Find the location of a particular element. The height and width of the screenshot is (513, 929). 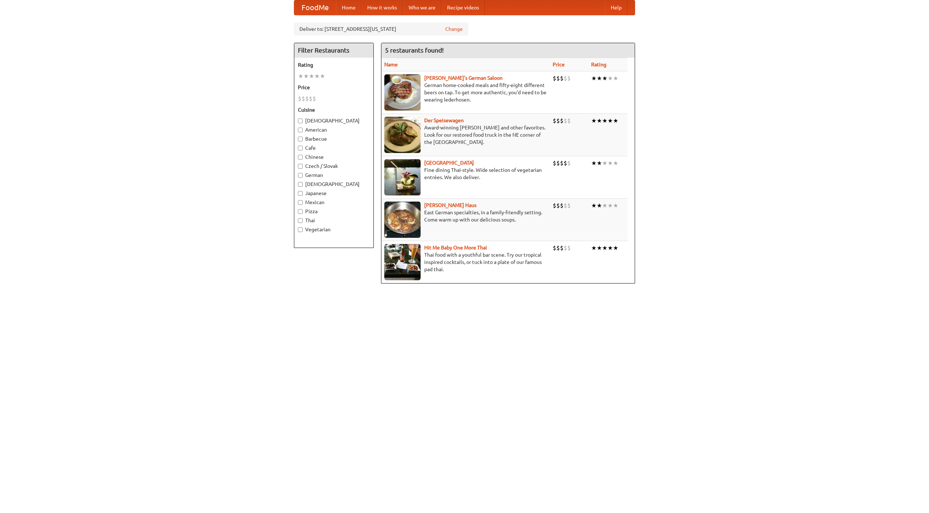

label: Japanese is located at coordinates (334, 193).